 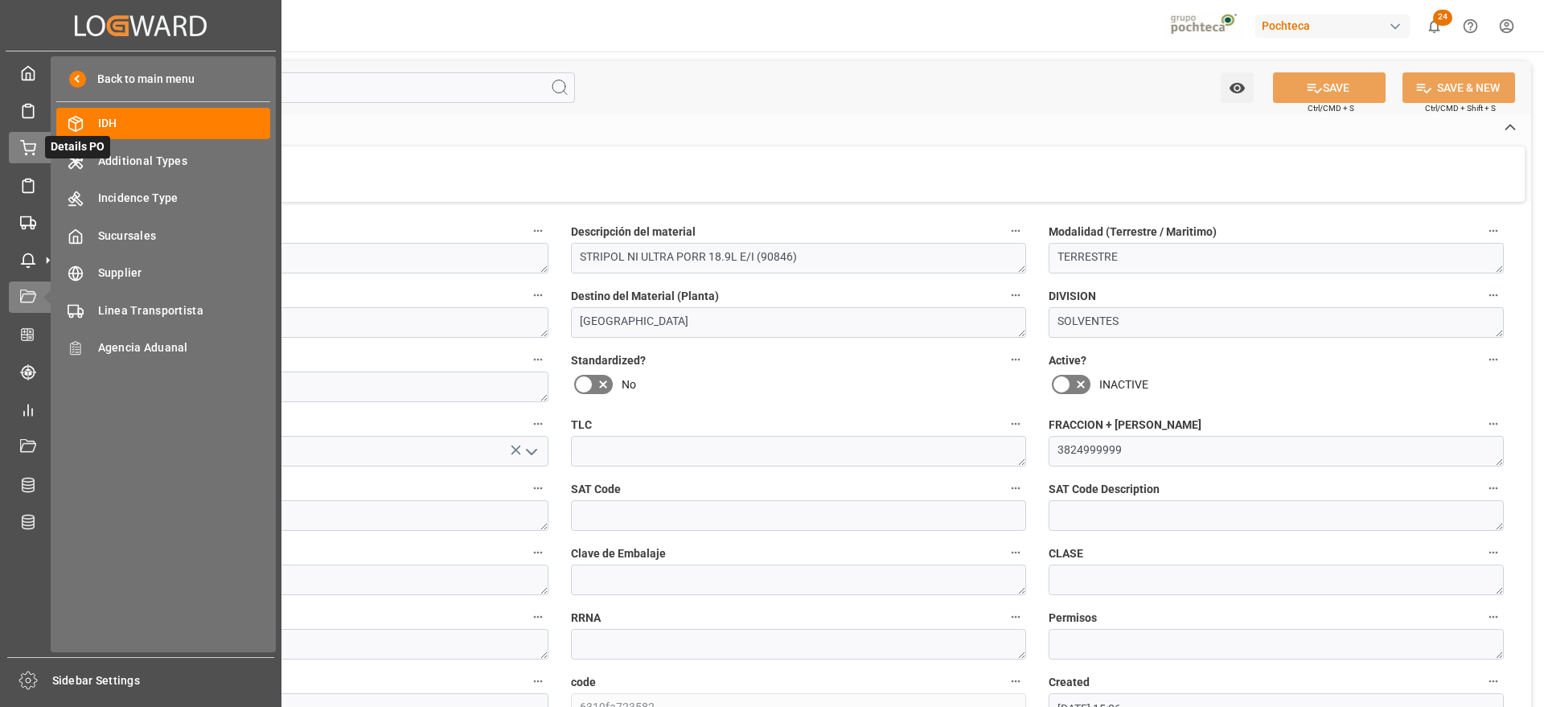 I want to click on a: Tracking, so click(x=141, y=371).